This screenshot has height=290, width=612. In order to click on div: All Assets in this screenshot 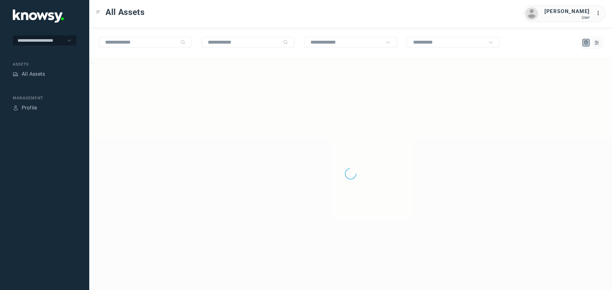, I will do `click(33, 74)`.